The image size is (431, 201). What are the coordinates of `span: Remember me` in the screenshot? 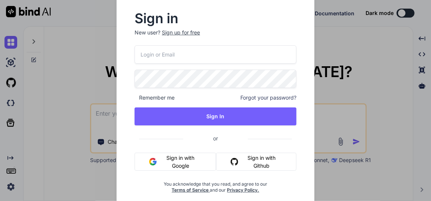 It's located at (154, 98).